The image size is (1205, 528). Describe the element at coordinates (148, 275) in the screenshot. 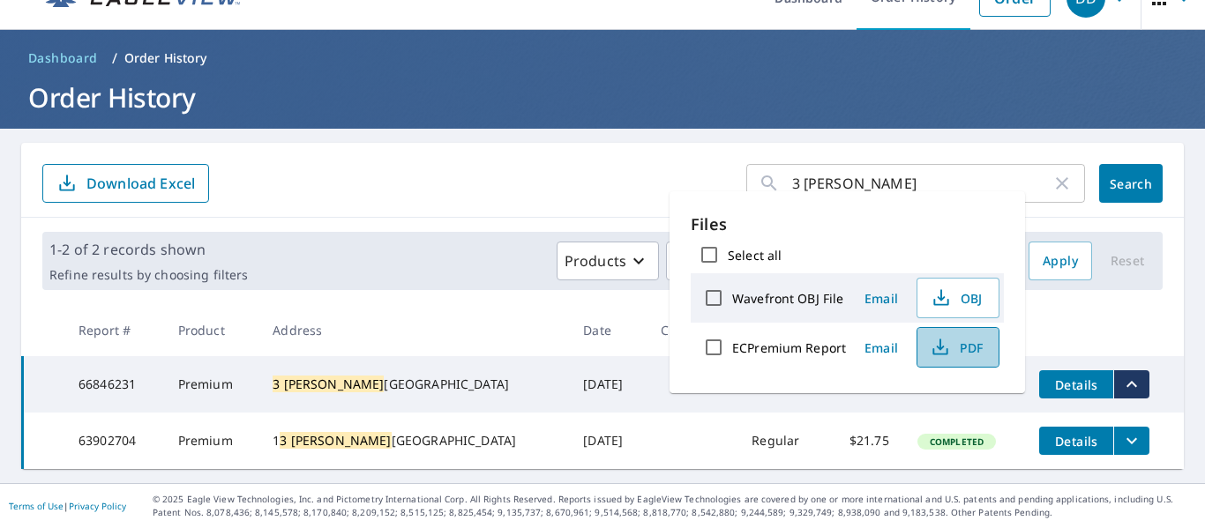

I see `p: Refine results by choosing filters` at that location.